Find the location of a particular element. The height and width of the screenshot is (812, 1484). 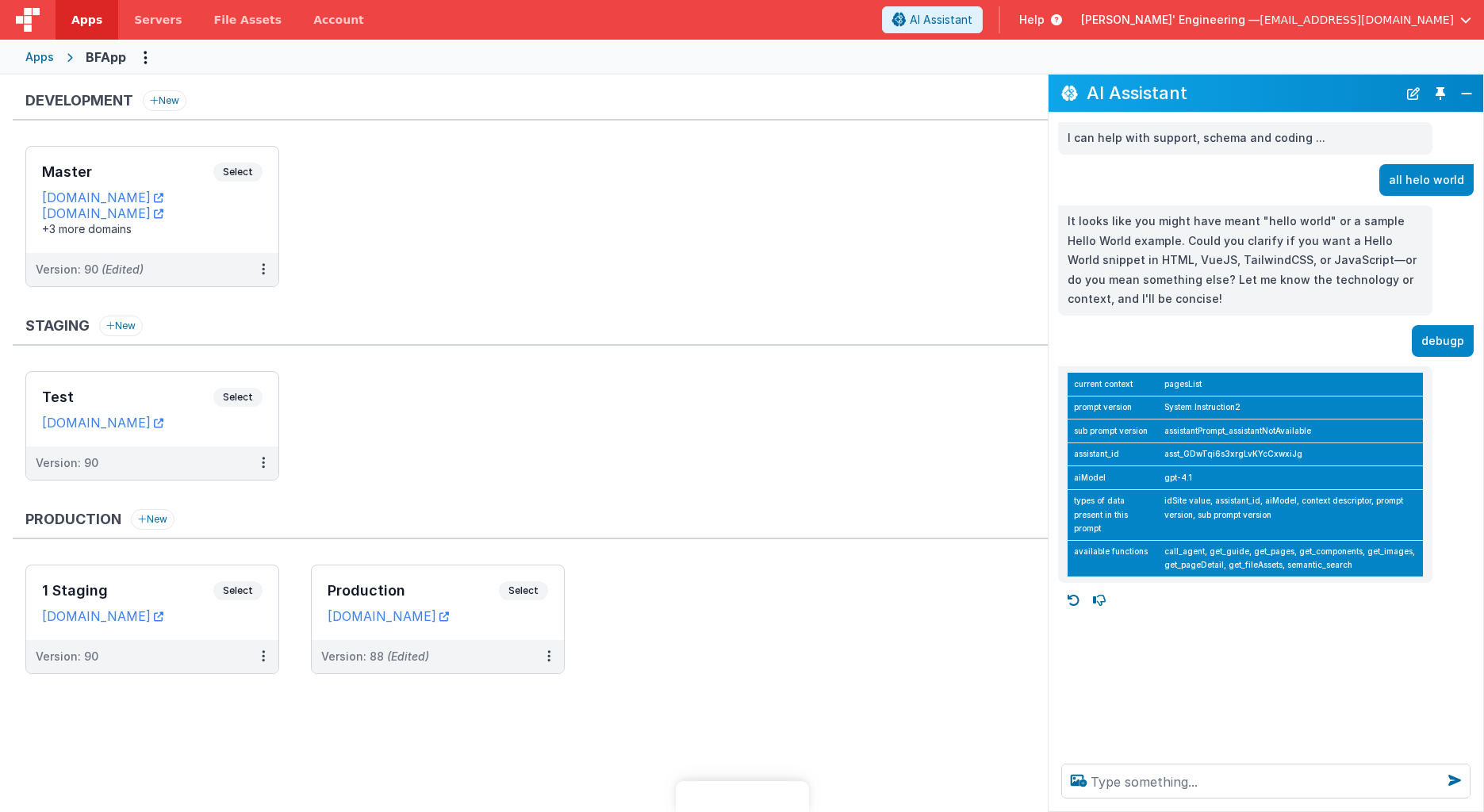

h3: Staging is located at coordinates (57, 326).